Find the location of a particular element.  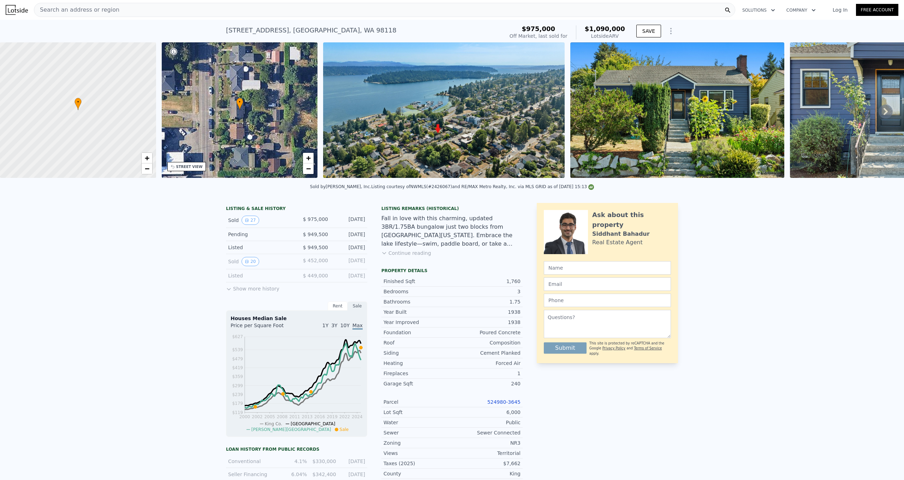

a: 524980-3645 is located at coordinates (504, 402).